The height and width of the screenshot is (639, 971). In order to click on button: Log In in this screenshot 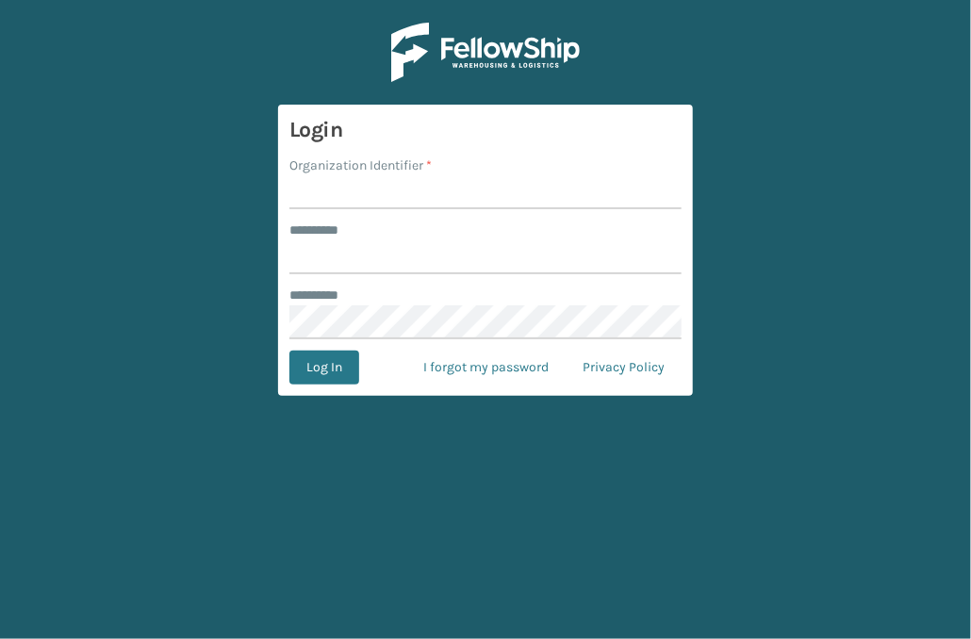, I will do `click(324, 368)`.